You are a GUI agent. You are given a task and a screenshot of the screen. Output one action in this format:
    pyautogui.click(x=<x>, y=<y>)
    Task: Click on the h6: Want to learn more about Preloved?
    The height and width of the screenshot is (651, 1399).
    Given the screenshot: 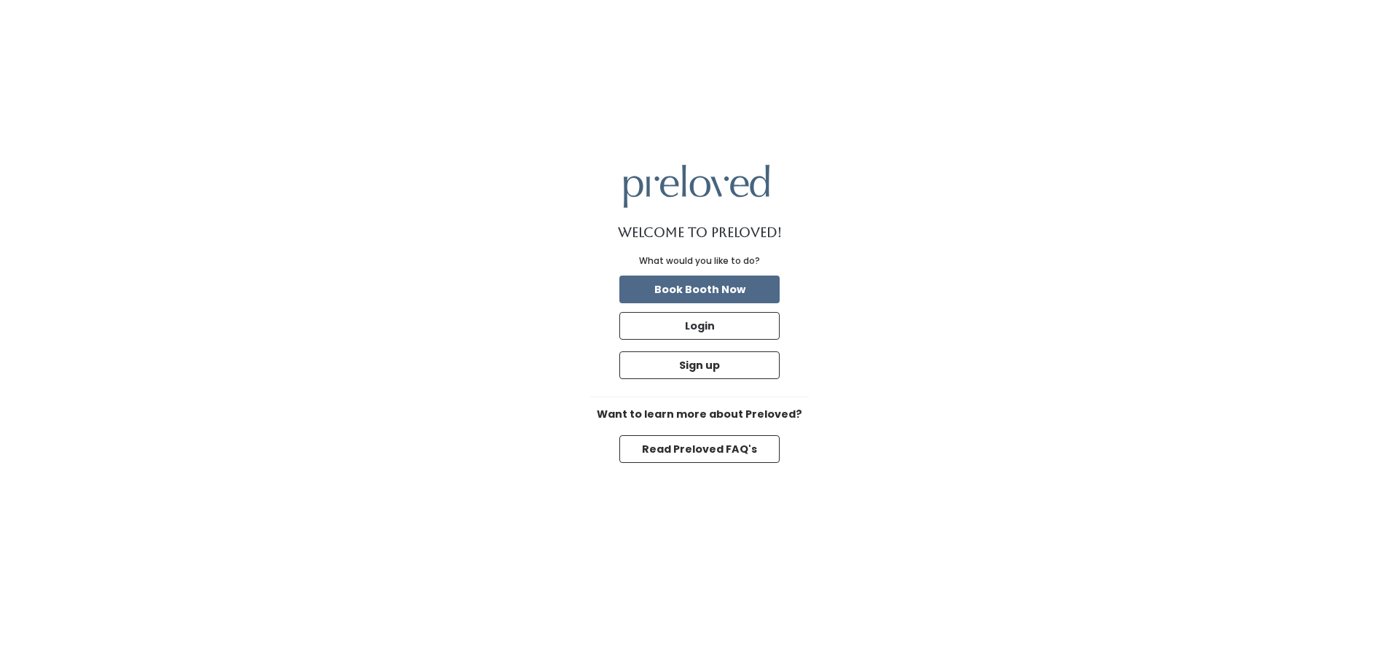 What is the action you would take?
    pyautogui.click(x=699, y=415)
    